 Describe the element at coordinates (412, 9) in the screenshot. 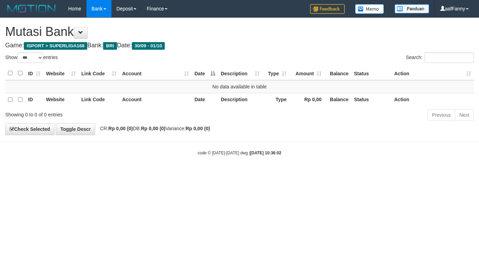

I see `img: panduan.png` at that location.